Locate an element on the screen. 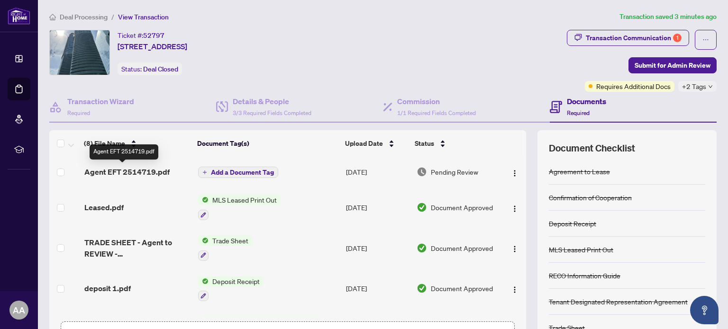  span: Add a Document Tag is located at coordinates (242, 172).